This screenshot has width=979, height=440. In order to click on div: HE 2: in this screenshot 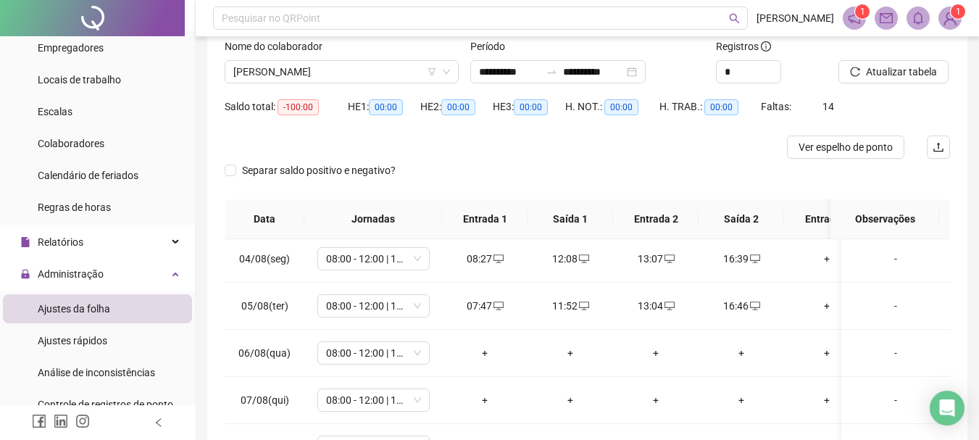, I will do `click(457, 107)`.